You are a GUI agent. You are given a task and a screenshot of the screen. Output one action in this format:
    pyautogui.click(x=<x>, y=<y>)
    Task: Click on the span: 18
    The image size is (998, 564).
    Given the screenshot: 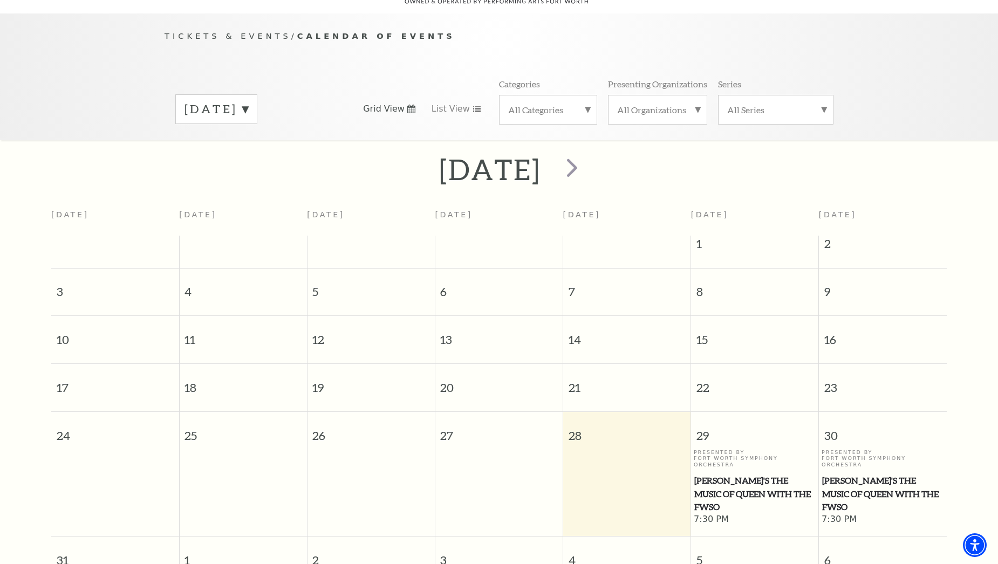 What is the action you would take?
    pyautogui.click(x=243, y=382)
    